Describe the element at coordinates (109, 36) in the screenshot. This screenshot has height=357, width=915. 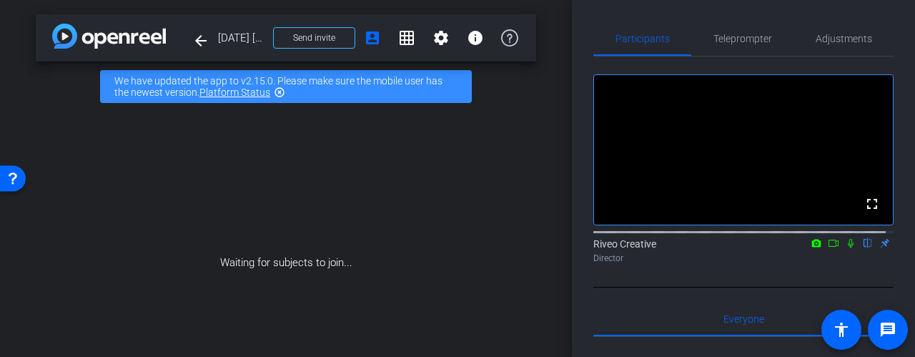
I see `img: app-logo` at that location.